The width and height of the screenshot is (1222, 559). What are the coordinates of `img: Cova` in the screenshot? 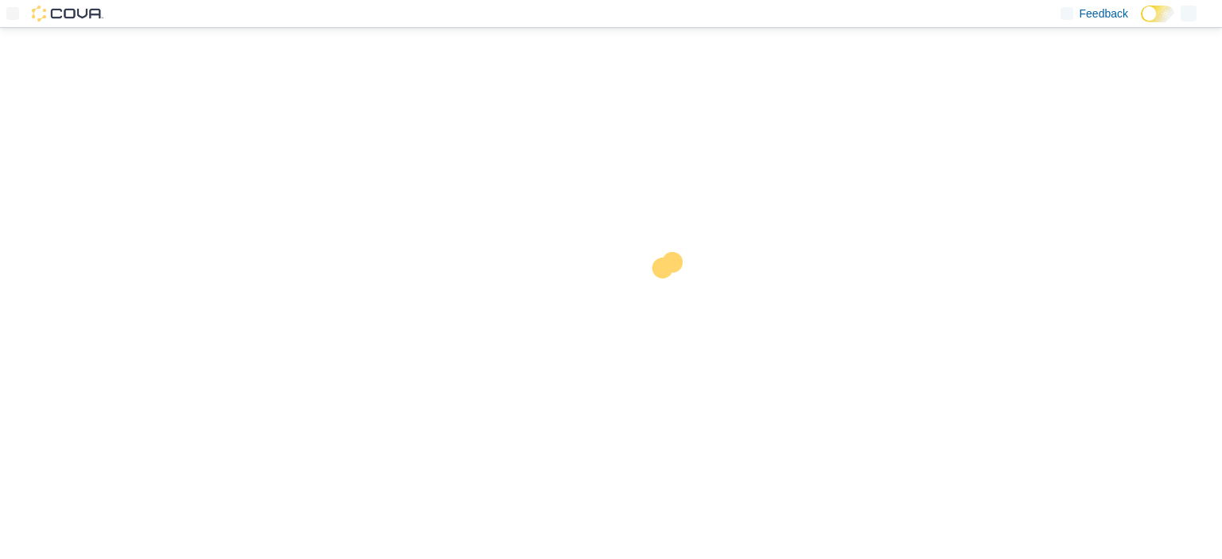 It's located at (68, 14).